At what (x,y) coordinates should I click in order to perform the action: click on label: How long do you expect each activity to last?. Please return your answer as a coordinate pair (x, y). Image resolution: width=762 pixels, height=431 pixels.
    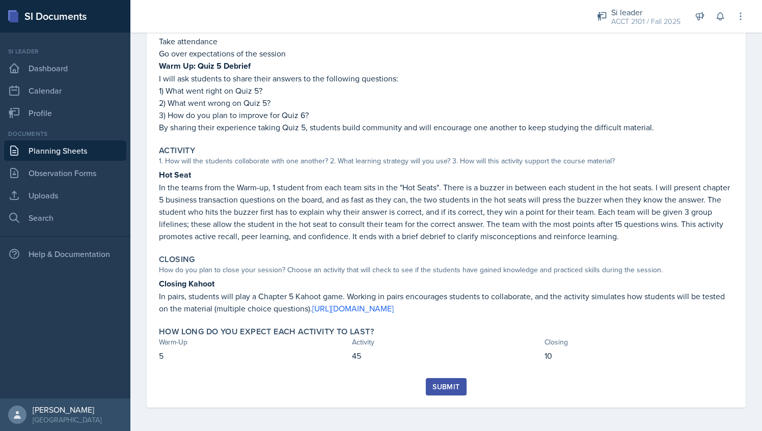
    Looking at the image, I should click on (266, 332).